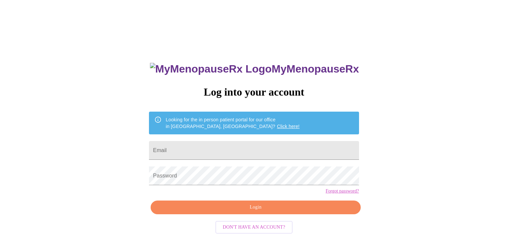 This screenshot has width=508, height=248. Describe the element at coordinates (254, 92) in the screenshot. I see `h3: Log into your account` at that location.